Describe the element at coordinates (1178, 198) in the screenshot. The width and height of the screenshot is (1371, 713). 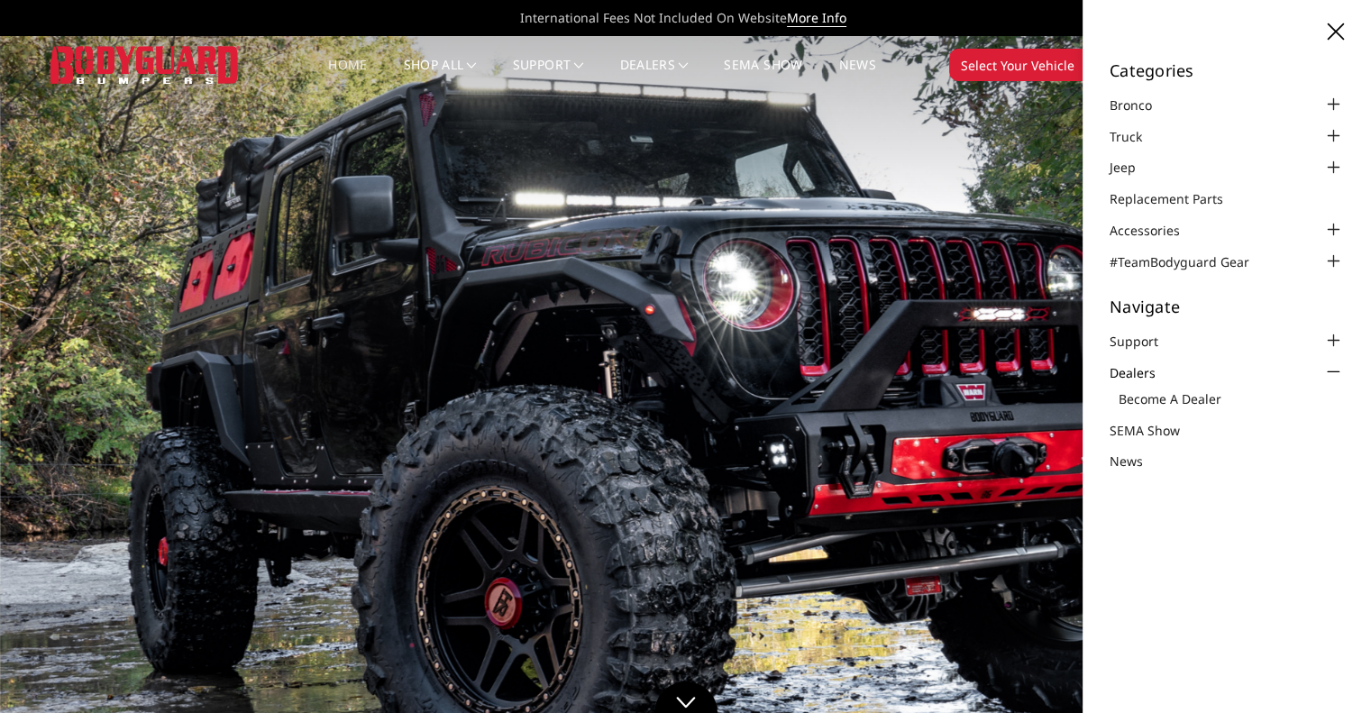
I see `a: Replacement Parts` at that location.